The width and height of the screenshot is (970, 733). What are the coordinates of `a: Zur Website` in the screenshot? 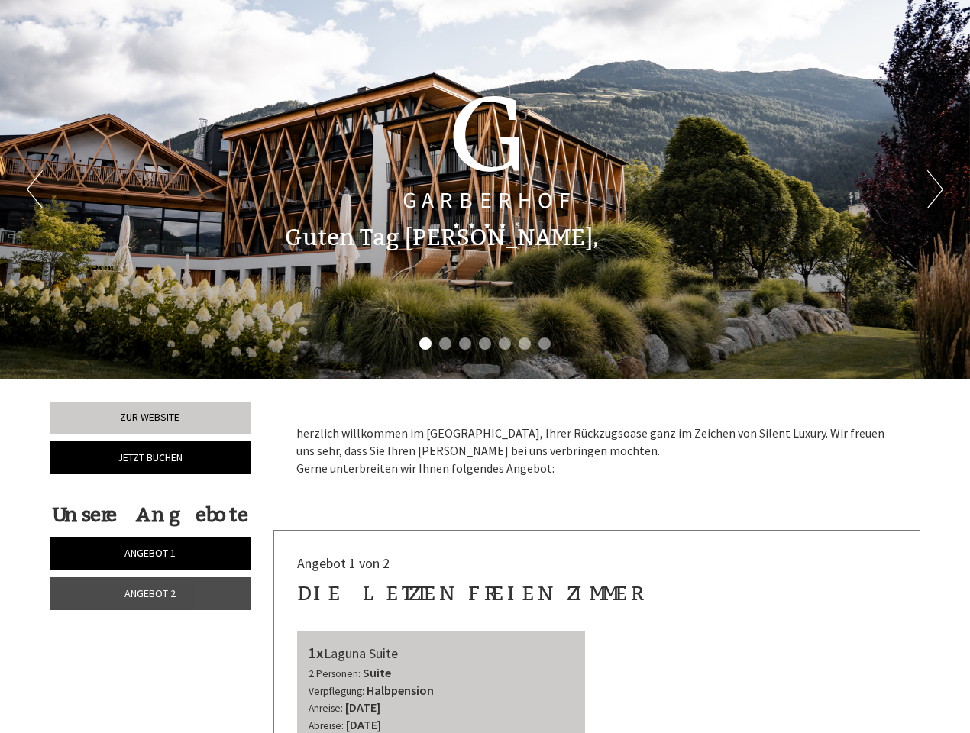 It's located at (150, 418).